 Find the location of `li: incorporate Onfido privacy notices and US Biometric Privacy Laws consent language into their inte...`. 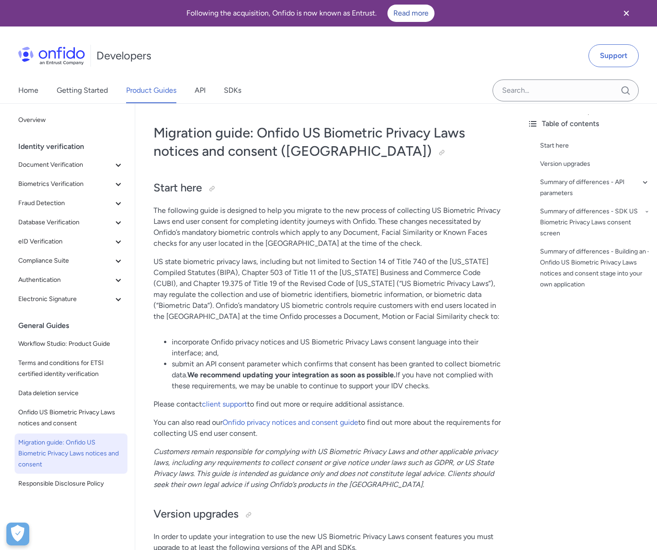

li: incorporate Onfido privacy notices and US Biometric Privacy Laws consent language into their inte... is located at coordinates (337, 348).